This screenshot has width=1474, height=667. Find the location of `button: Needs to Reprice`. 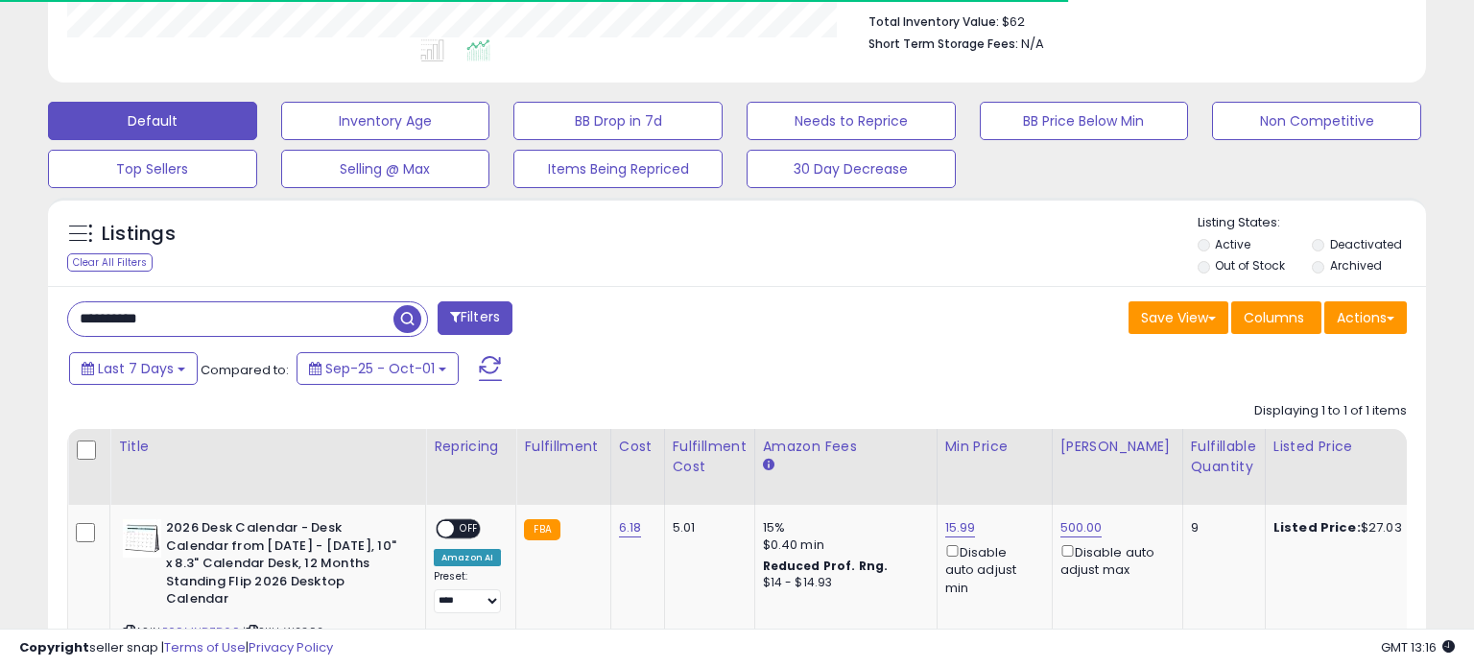

button: Needs to Reprice is located at coordinates (851, 121).